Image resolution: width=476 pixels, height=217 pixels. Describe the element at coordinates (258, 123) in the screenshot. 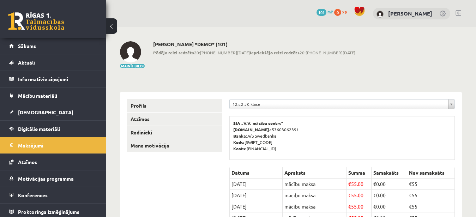

I see `b: SIA „V.V. mācību centrs”` at that location.